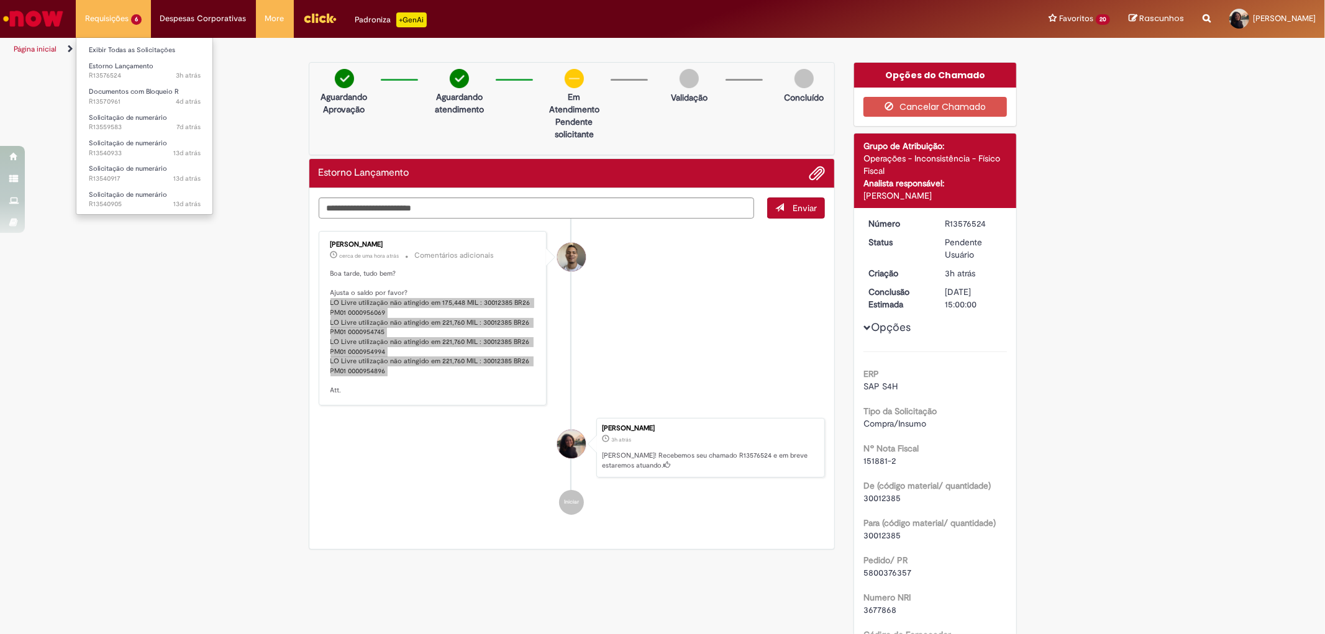 Image resolution: width=1325 pixels, height=634 pixels. Describe the element at coordinates (689, 98) in the screenshot. I see `p: Validação` at that location.